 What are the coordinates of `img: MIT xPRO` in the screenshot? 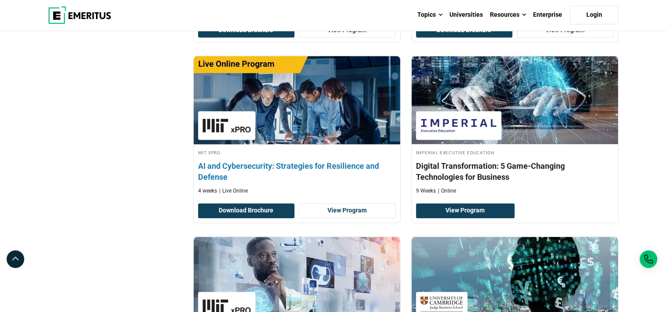 It's located at (227, 125).